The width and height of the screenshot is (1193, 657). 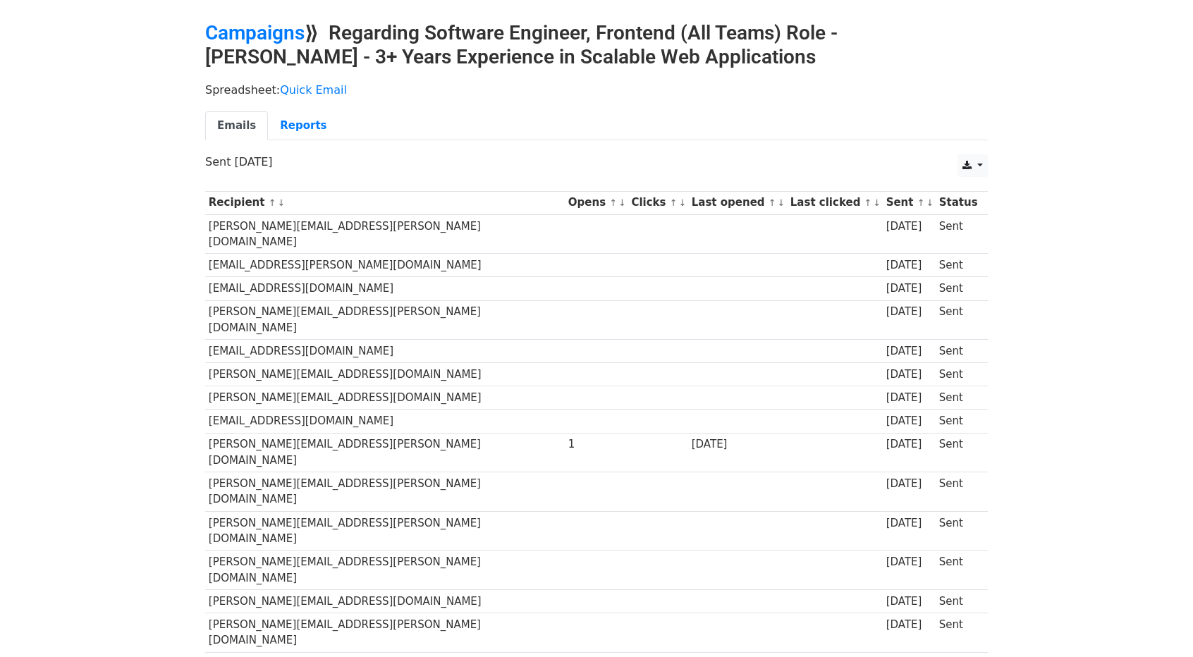 I want to click on th: Status, so click(x=958, y=202).